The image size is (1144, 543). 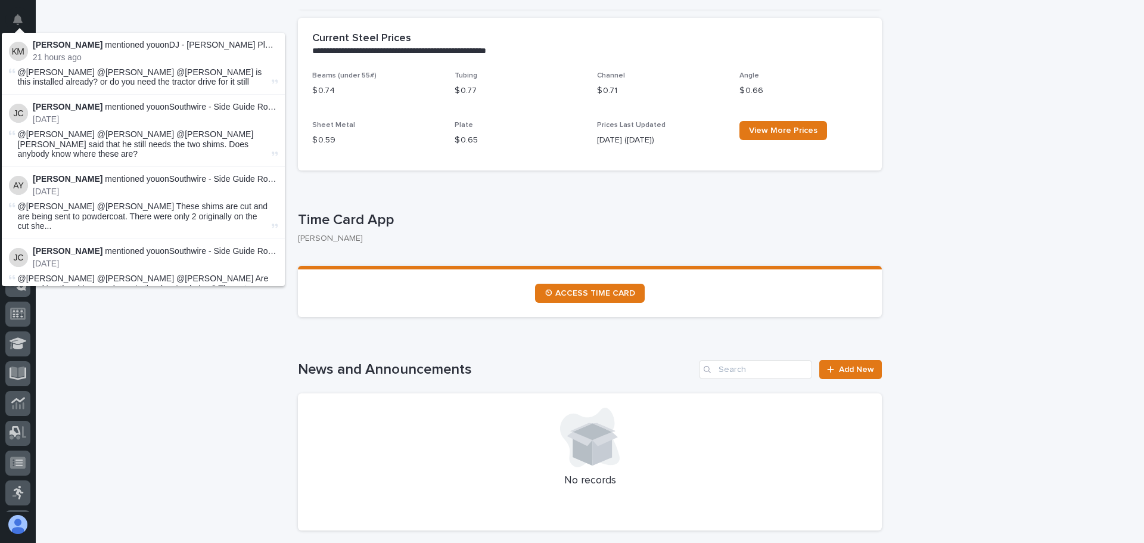 What do you see at coordinates (611, 76) in the screenshot?
I see `span: Channel` at bounding box center [611, 76].